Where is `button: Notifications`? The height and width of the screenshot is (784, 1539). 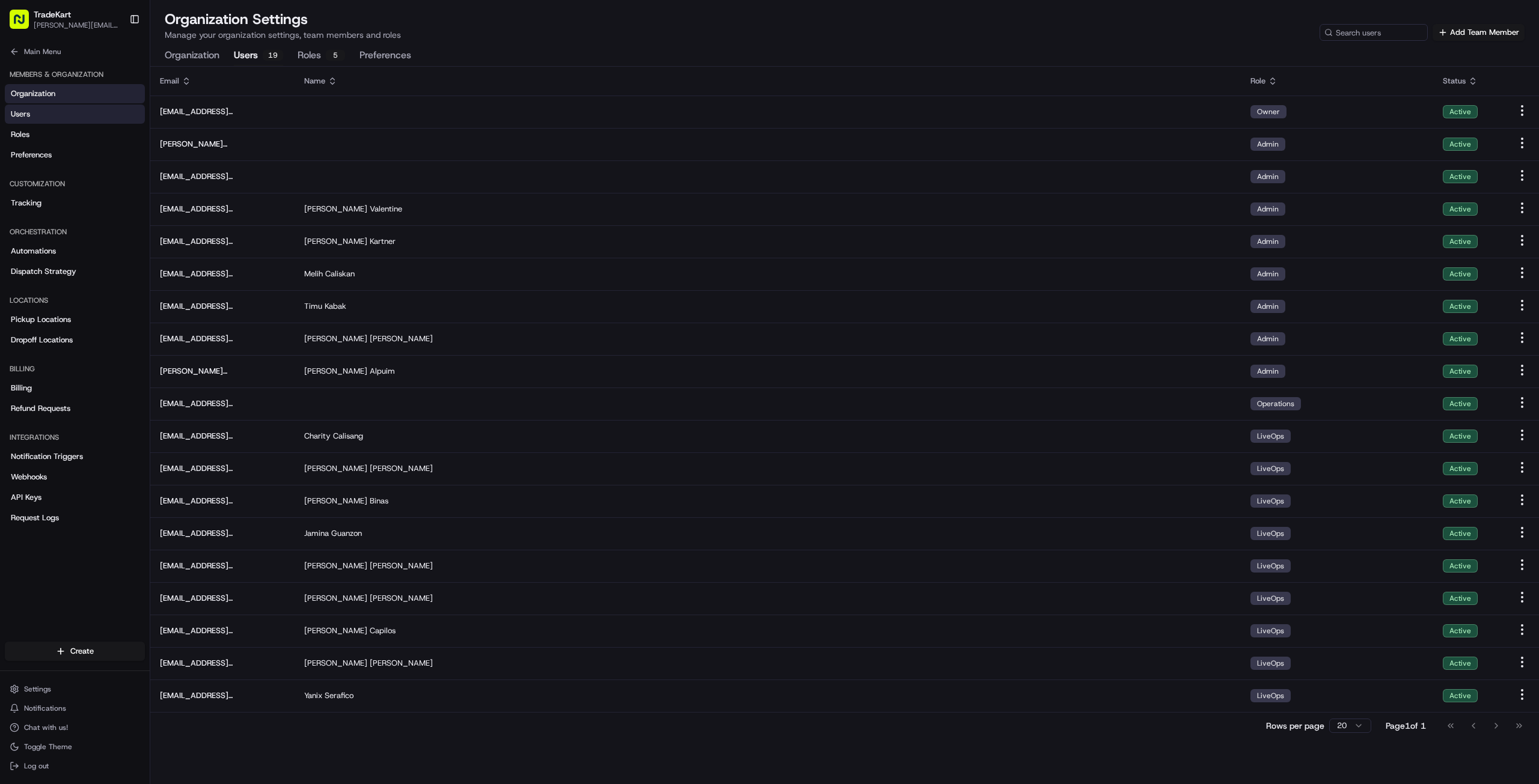
button: Notifications is located at coordinates (74, 709).